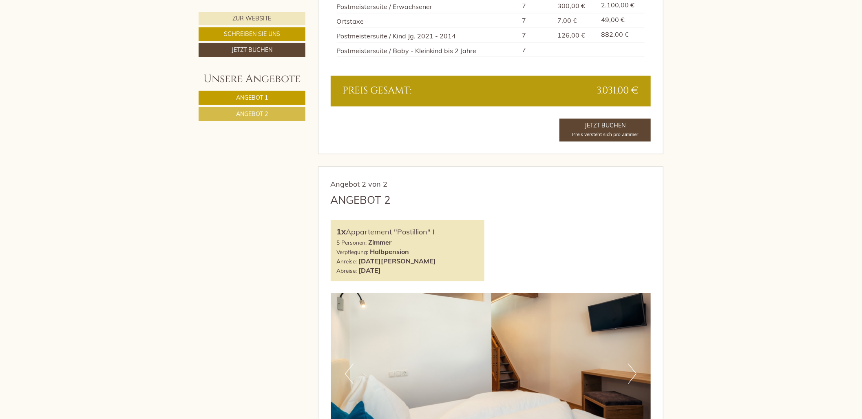  What do you see at coordinates (361, 200) in the screenshot?
I see `div: Angebot 2` at bounding box center [361, 200].